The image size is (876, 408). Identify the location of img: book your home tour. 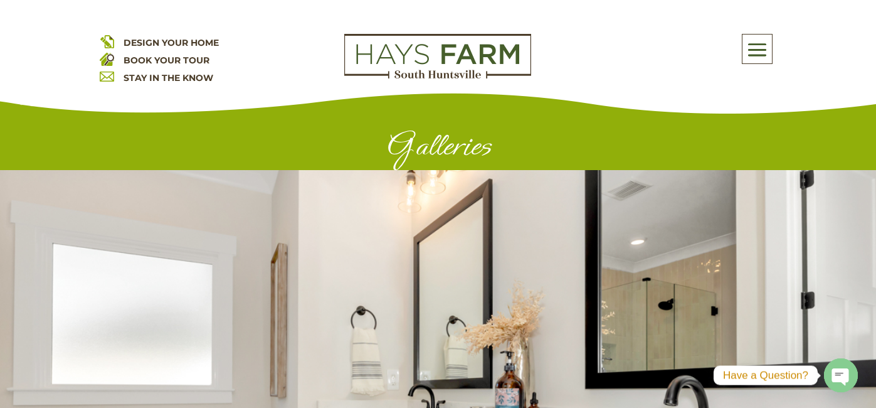
(107, 58).